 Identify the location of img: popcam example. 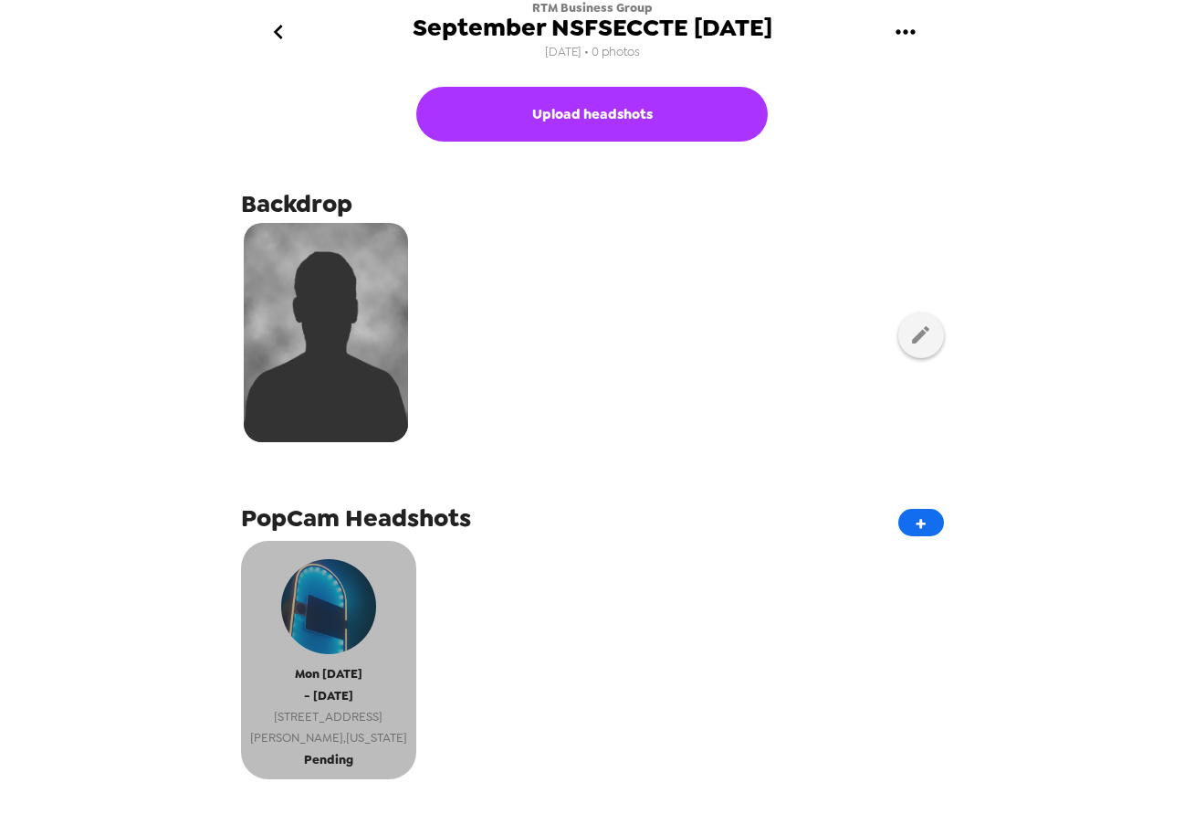
(329, 606).